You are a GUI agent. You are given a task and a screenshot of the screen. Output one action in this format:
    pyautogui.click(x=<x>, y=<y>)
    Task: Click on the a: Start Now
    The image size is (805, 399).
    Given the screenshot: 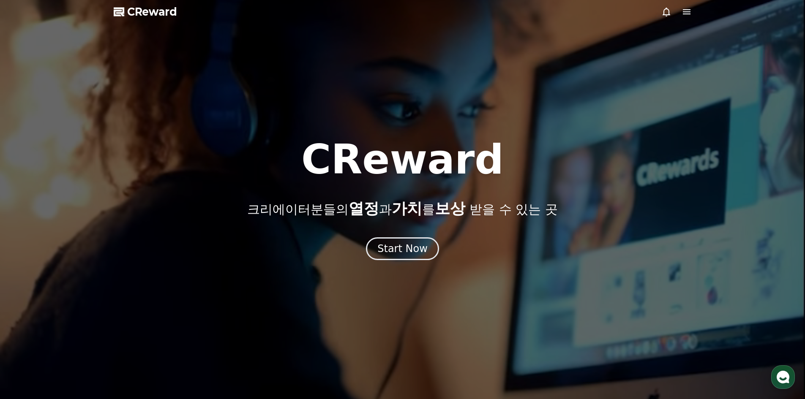 What is the action you would take?
    pyautogui.click(x=402, y=250)
    